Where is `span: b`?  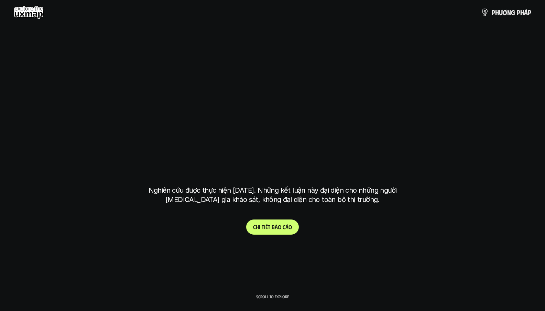 span: b is located at coordinates (273, 226).